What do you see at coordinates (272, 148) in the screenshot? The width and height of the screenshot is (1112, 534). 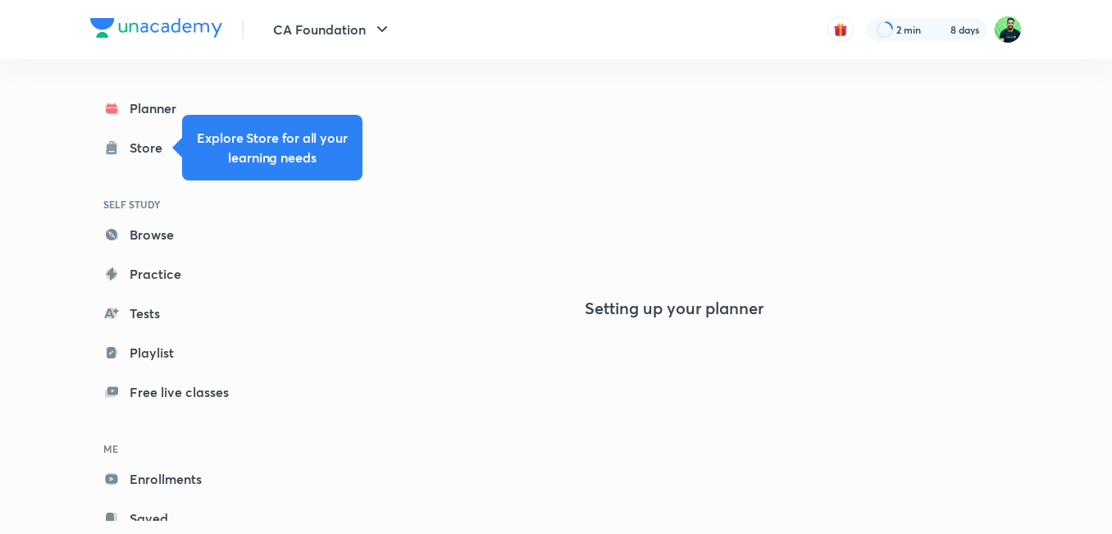 I see `h5: Explore Store for all your learning needs` at bounding box center [272, 148].